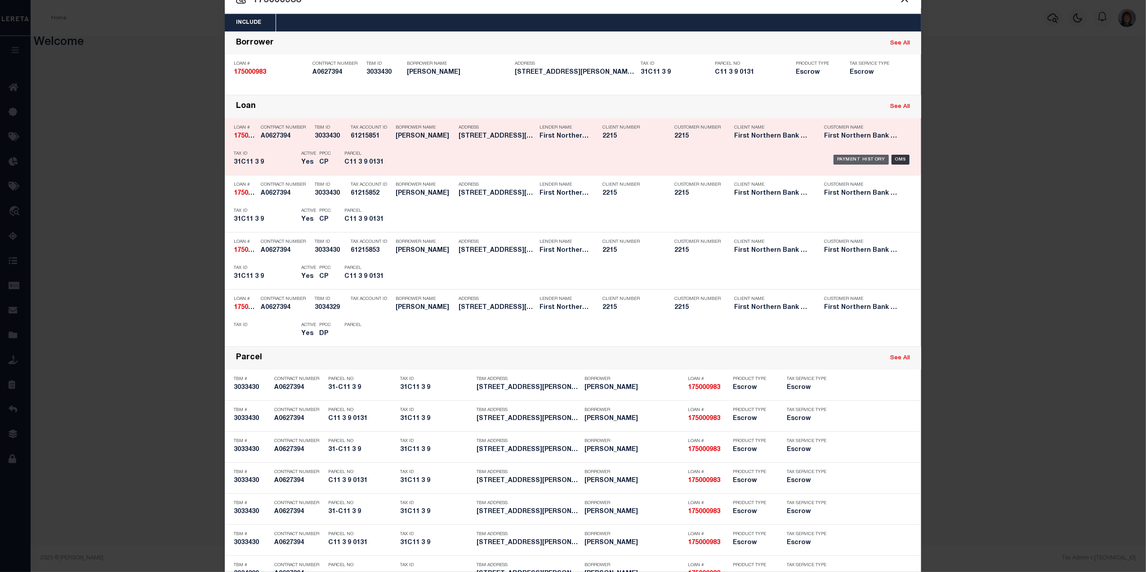 The width and height of the screenshot is (1146, 572). What do you see at coordinates (900, 160) in the screenshot?
I see `div: OMS` at bounding box center [900, 160].